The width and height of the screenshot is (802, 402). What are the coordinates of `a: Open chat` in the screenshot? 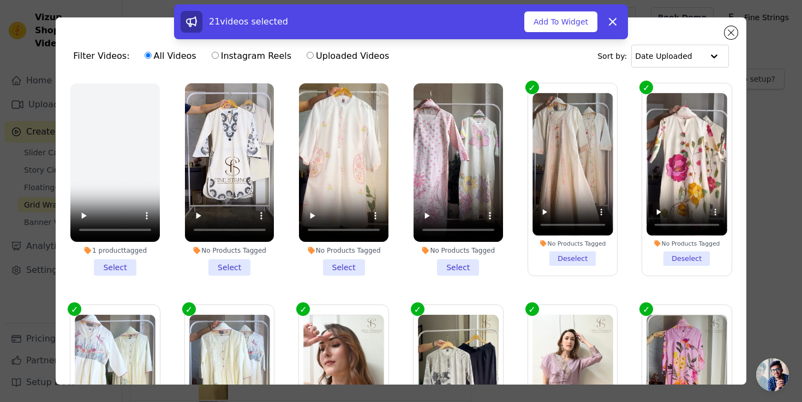 It's located at (772, 375).